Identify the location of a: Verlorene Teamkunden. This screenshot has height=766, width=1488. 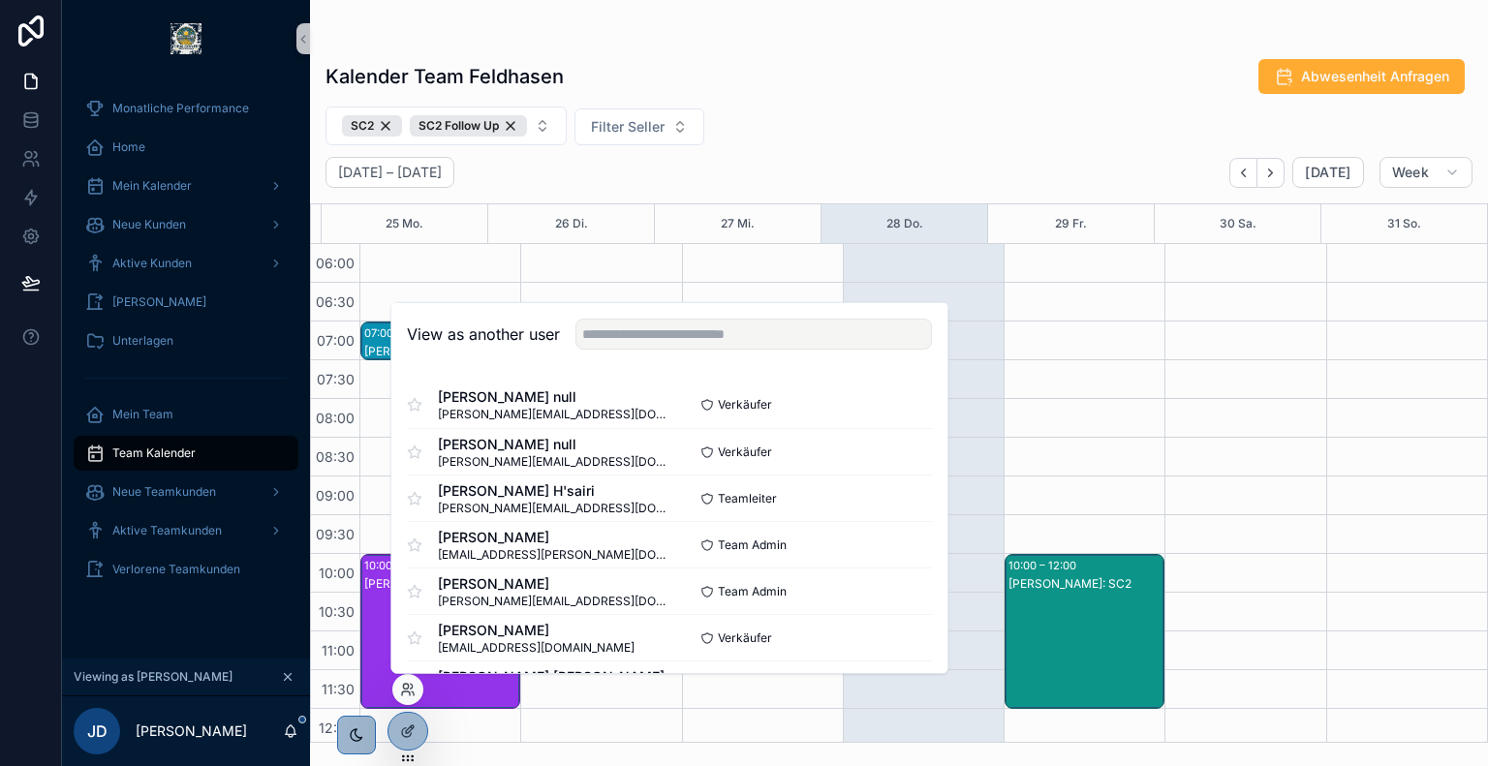
(186, 570).